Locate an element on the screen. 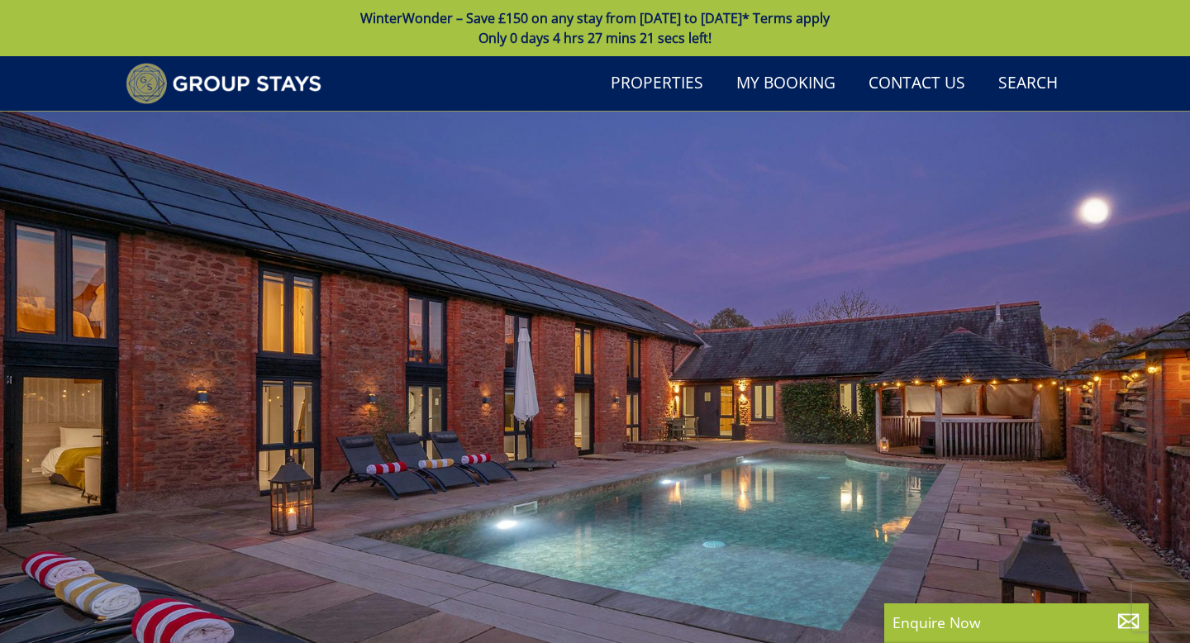 This screenshot has width=1190, height=643. a: My Booking is located at coordinates (786, 83).